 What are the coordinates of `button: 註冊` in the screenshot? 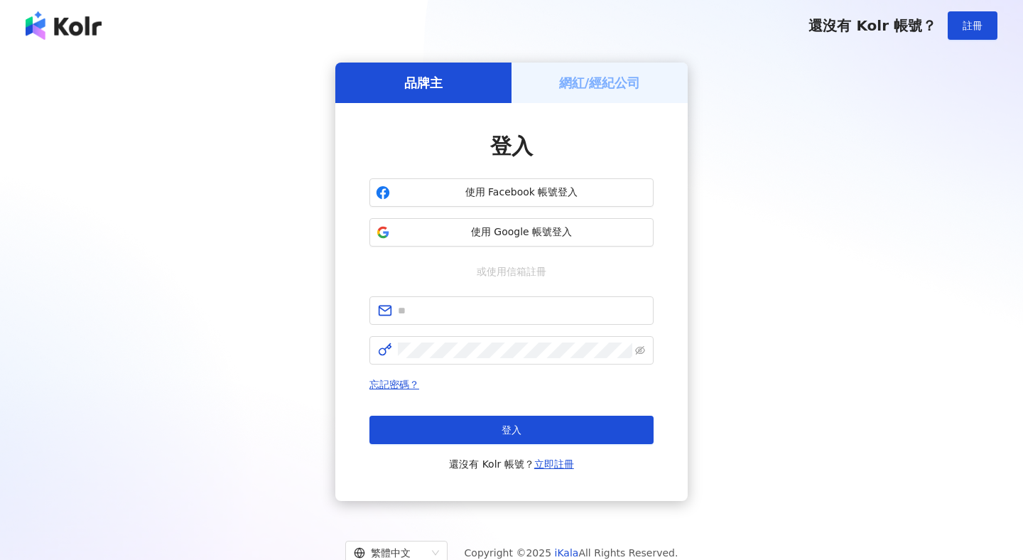 It's located at (973, 26).